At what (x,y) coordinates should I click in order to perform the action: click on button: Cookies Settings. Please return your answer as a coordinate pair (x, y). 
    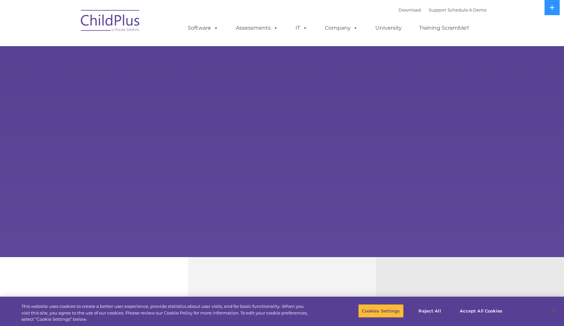
    Looking at the image, I should click on (380, 311).